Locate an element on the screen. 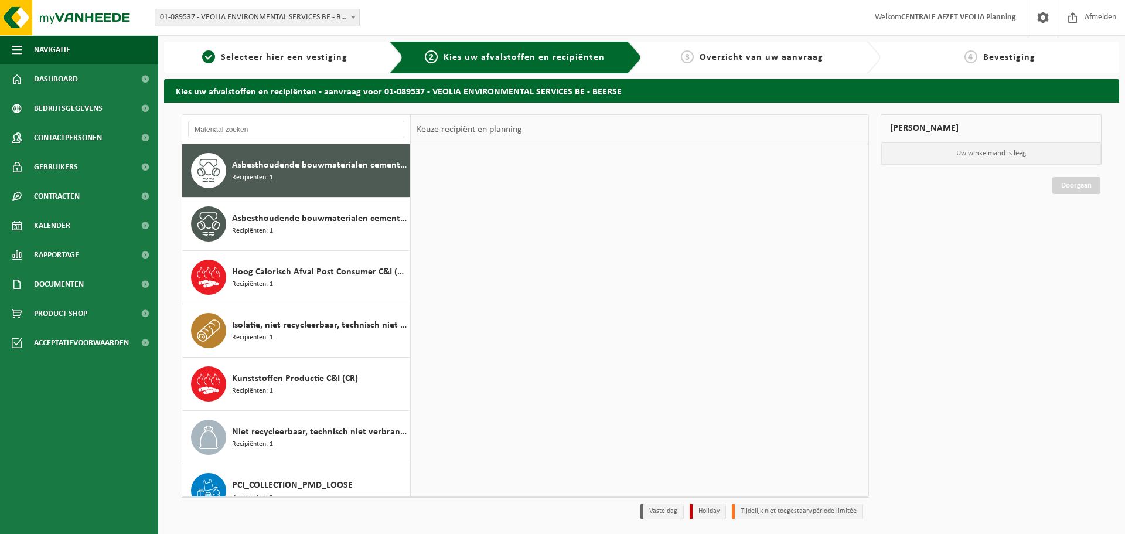 The width and height of the screenshot is (1125, 534). span: Contracten is located at coordinates (57, 196).